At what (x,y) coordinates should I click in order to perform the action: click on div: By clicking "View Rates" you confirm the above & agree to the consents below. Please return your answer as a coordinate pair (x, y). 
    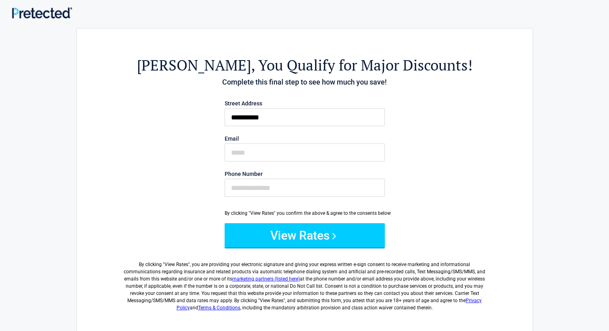
    Looking at the image, I should click on (305, 213).